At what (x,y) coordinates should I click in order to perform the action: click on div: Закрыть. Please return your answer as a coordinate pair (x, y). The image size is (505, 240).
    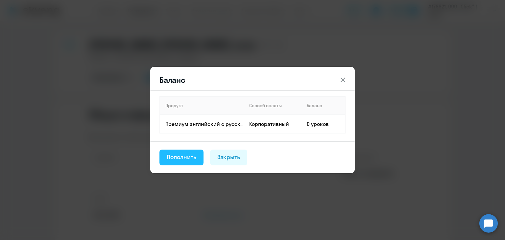
    Looking at the image, I should click on (229, 157).